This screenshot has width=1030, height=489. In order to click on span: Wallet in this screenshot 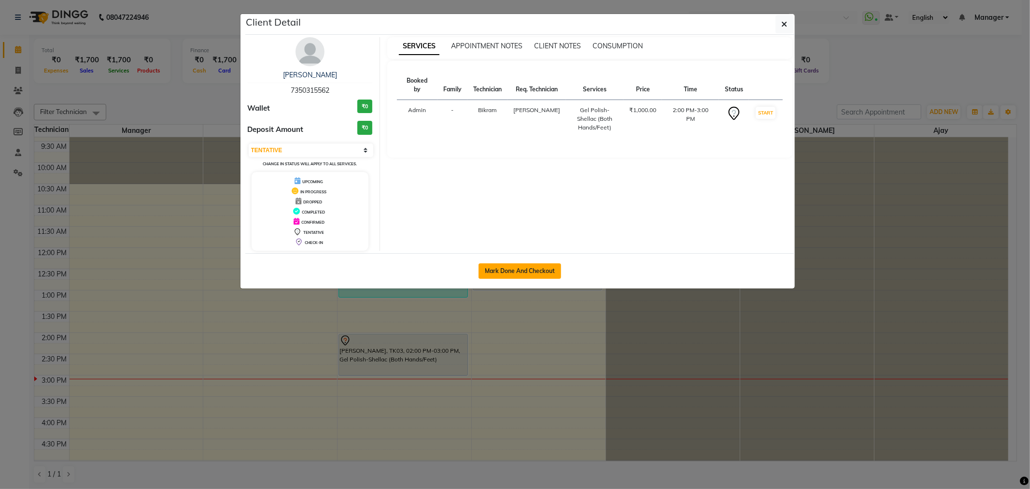, I will do `click(259, 108)`.